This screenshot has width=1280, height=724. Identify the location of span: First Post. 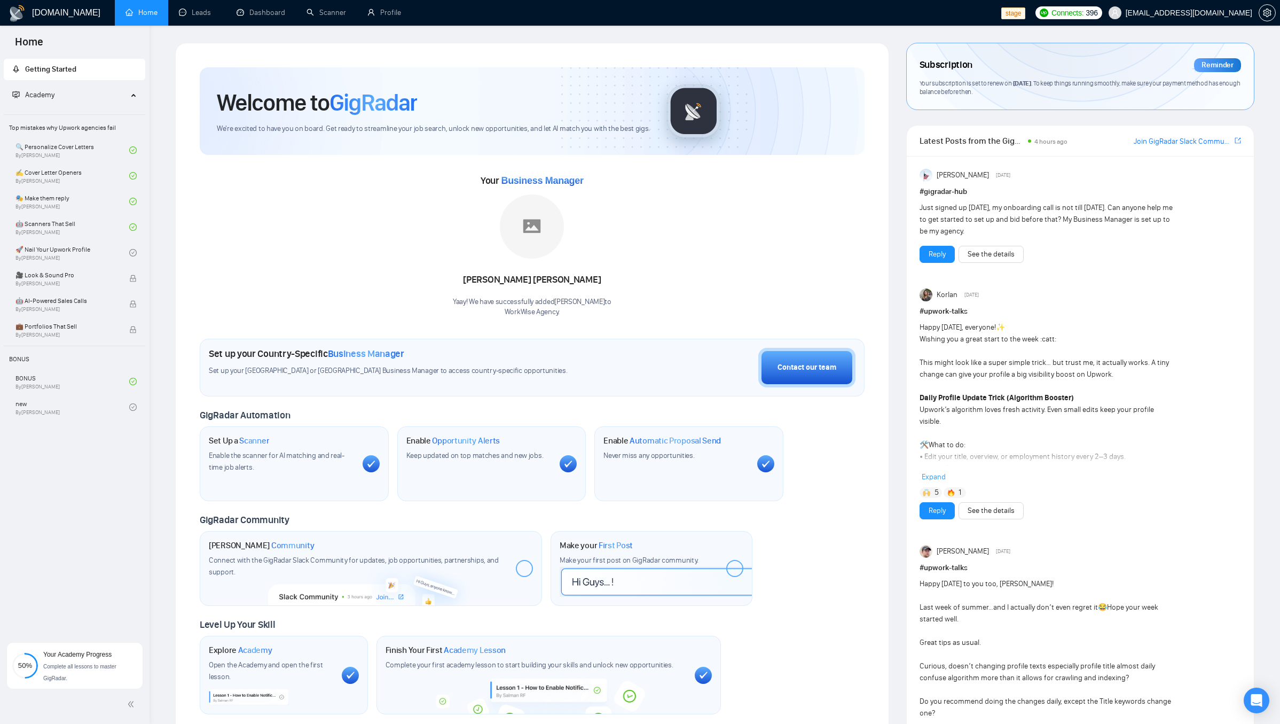
(616, 545).